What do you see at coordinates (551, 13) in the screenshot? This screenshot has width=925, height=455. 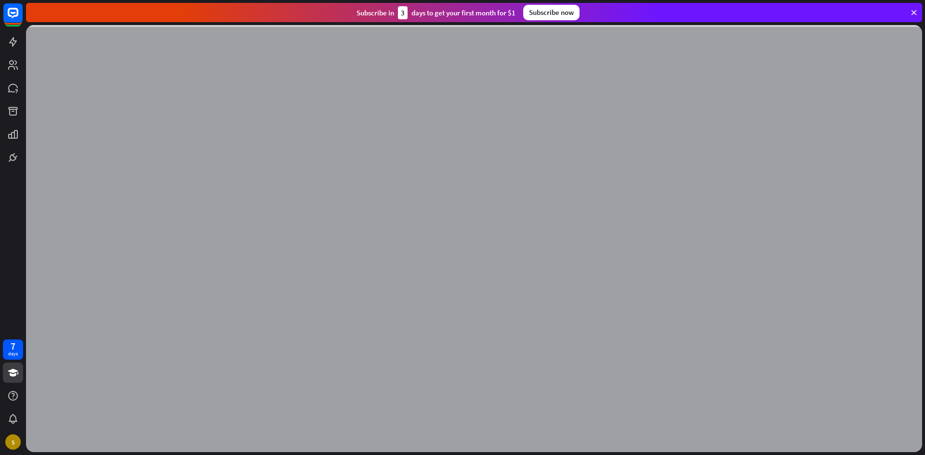 I see `div: Subscribe now` at bounding box center [551, 13].